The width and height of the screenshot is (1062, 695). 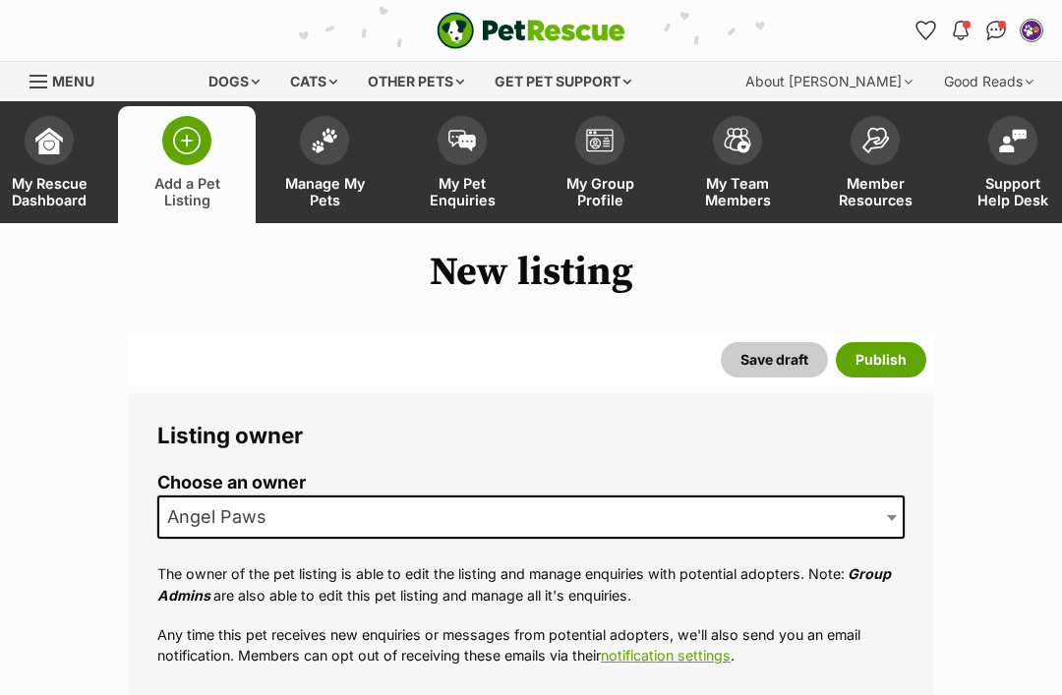 What do you see at coordinates (524, 584) in the screenshot?
I see `em: Group Admins` at bounding box center [524, 584].